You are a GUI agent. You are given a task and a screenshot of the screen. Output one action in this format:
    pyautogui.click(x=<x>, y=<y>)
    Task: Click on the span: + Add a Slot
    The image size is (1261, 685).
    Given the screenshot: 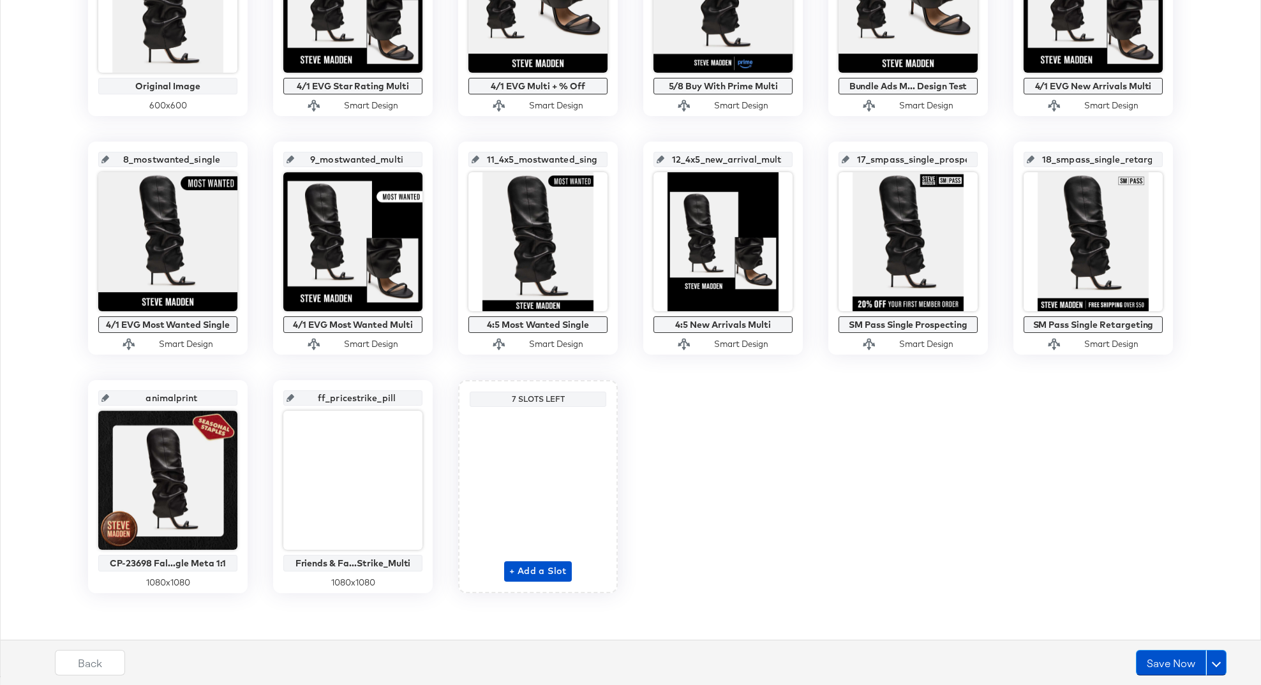 What is the action you would take?
    pyautogui.click(x=538, y=571)
    